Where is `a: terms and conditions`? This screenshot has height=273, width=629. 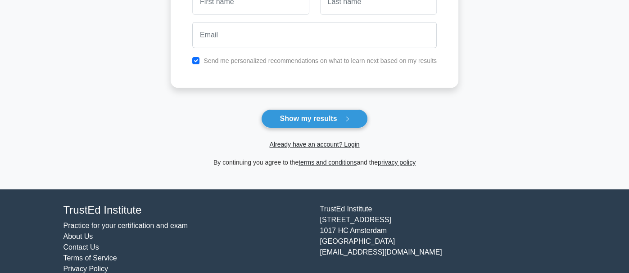
a: terms and conditions is located at coordinates (328, 163).